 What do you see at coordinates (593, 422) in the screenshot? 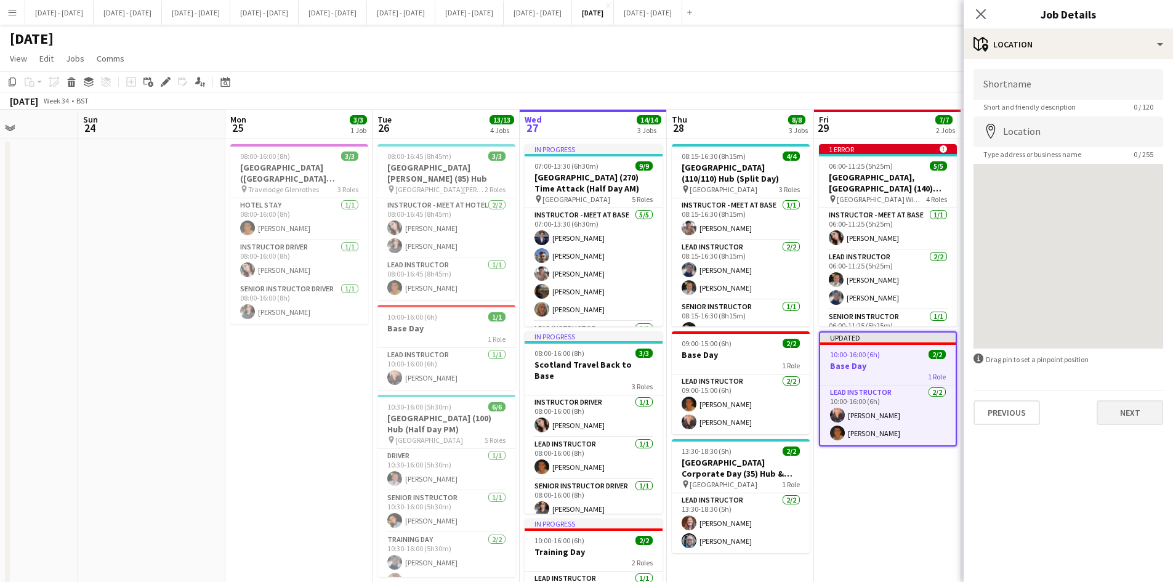
I see `app-job-card: In progress08:00-16:00 (8h)3/3Scotland Travel Back to Base3 RolesInstructor Driver1/108:00-16:00 ...` at bounding box center [593, 422].